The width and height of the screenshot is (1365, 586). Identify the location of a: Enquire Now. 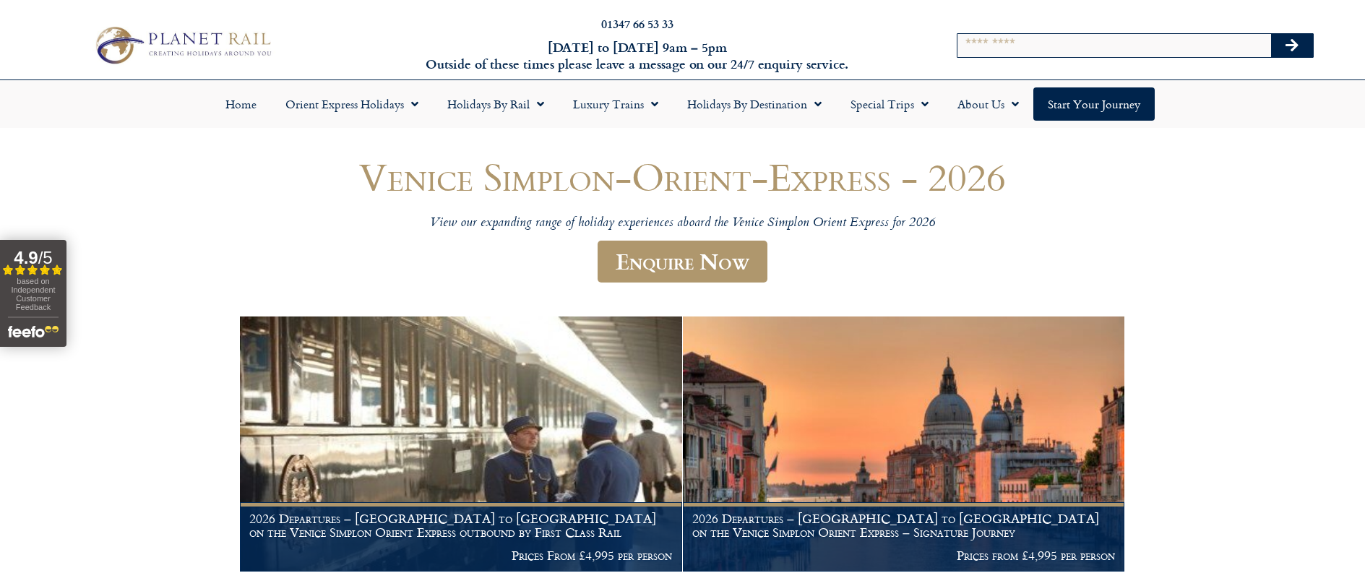
(682, 262).